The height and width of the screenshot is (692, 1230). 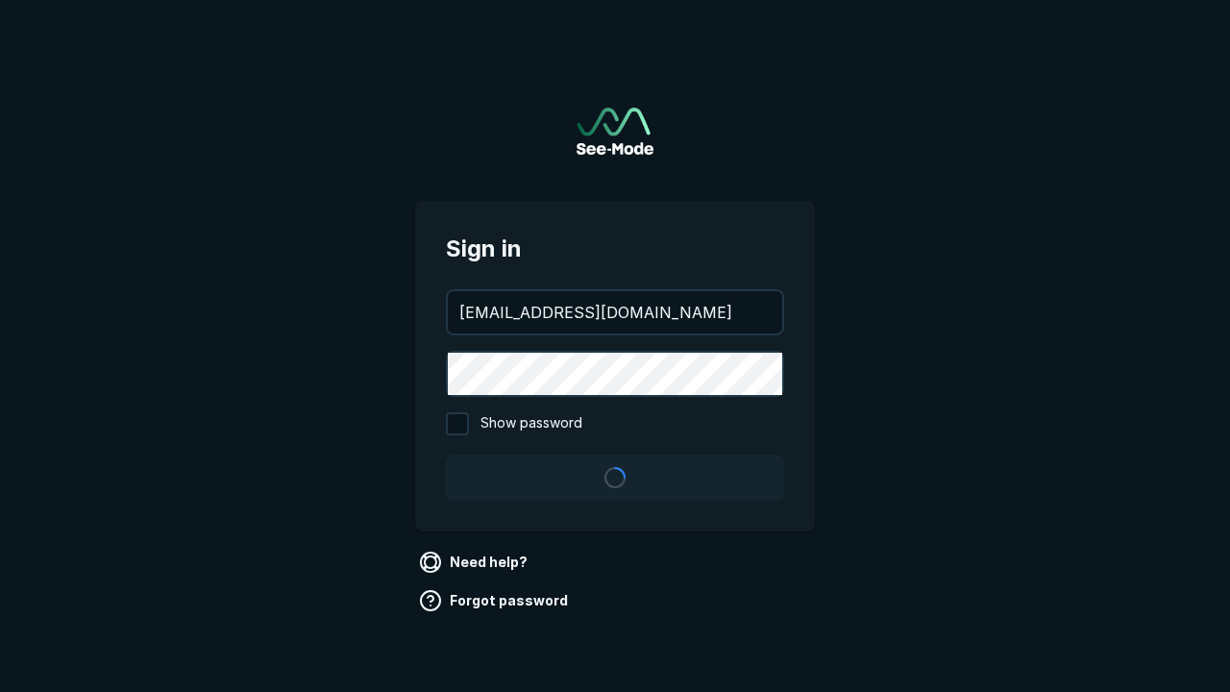 What do you see at coordinates (615, 249) in the screenshot?
I see `span: Sign in` at bounding box center [615, 249].